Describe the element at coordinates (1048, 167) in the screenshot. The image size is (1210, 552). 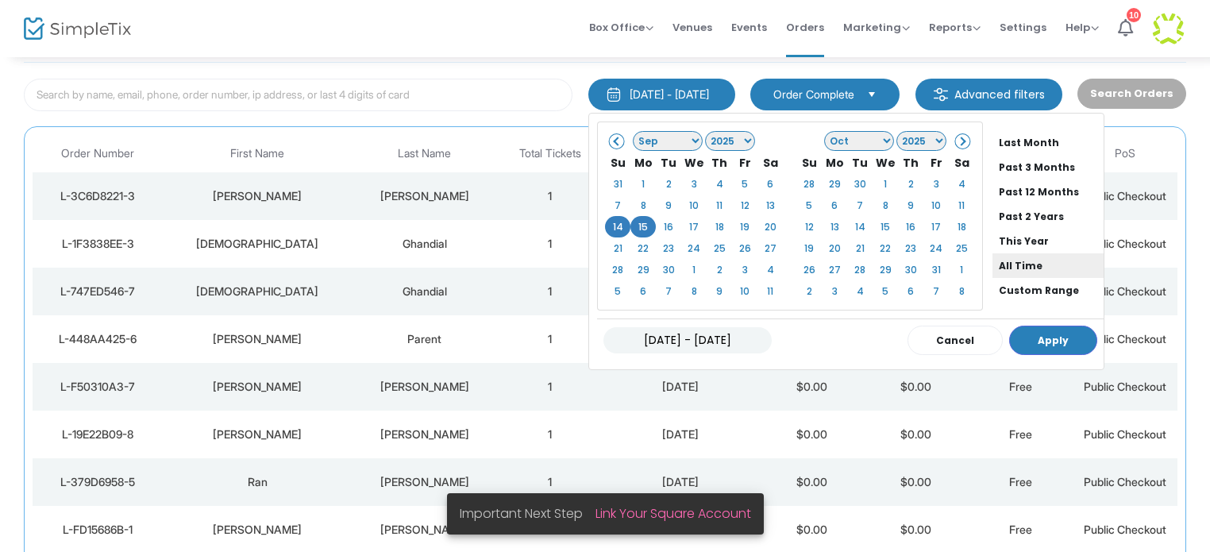
I see `li: Past 3 Months` at that location.